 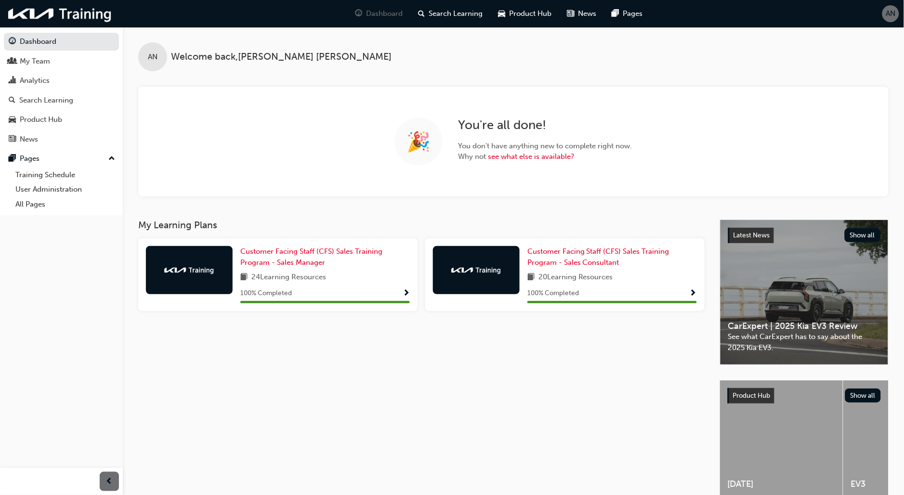 What do you see at coordinates (61, 159) in the screenshot?
I see `button: Pages` at bounding box center [61, 159].